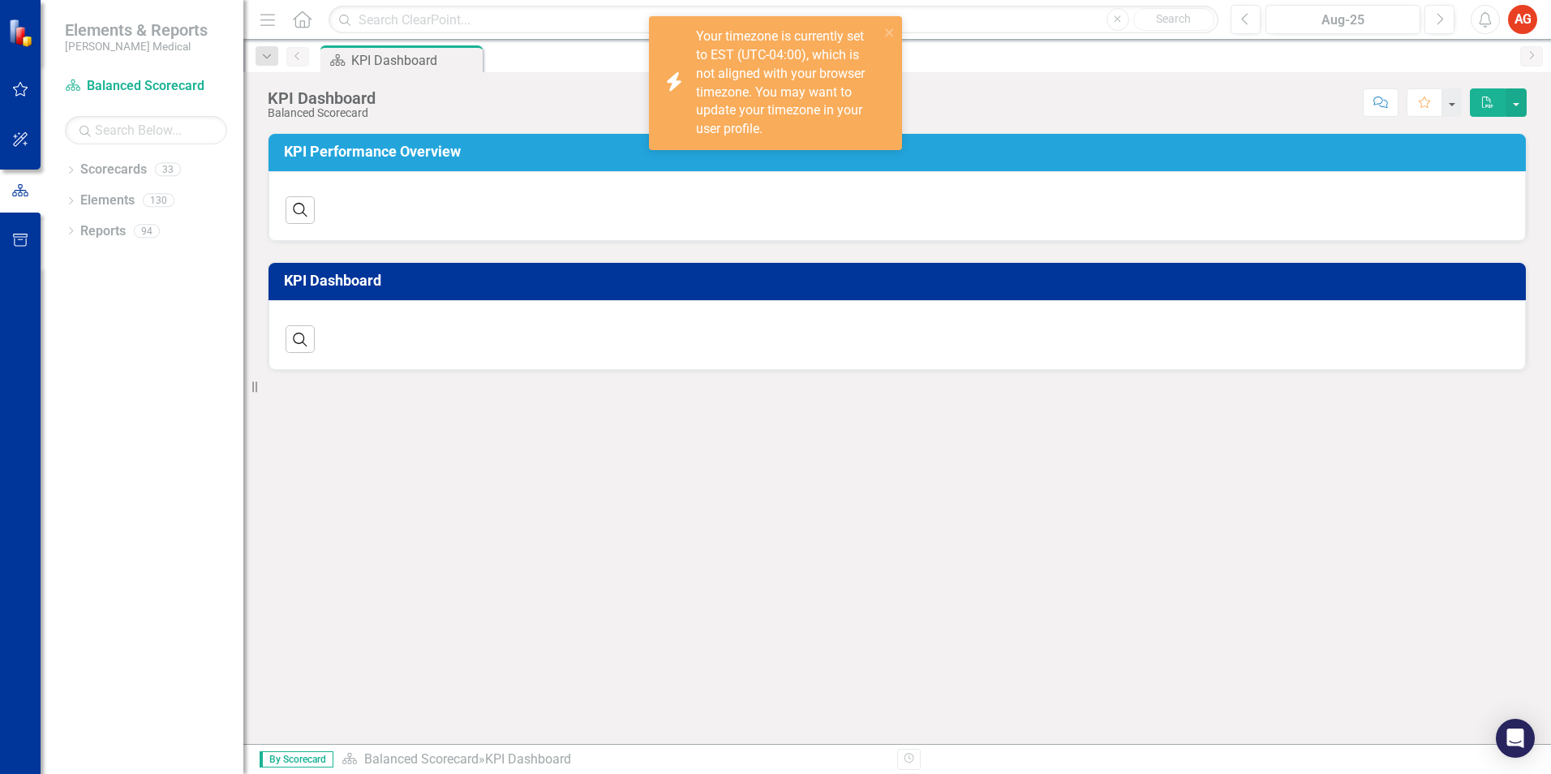 This screenshot has height=774, width=1551. Describe the element at coordinates (1516, 738) in the screenshot. I see `div: Open Intercom Messenger` at that location.